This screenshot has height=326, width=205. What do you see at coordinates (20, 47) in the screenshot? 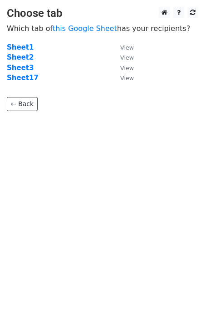
I see `a: Sheet1` at bounding box center [20, 47].